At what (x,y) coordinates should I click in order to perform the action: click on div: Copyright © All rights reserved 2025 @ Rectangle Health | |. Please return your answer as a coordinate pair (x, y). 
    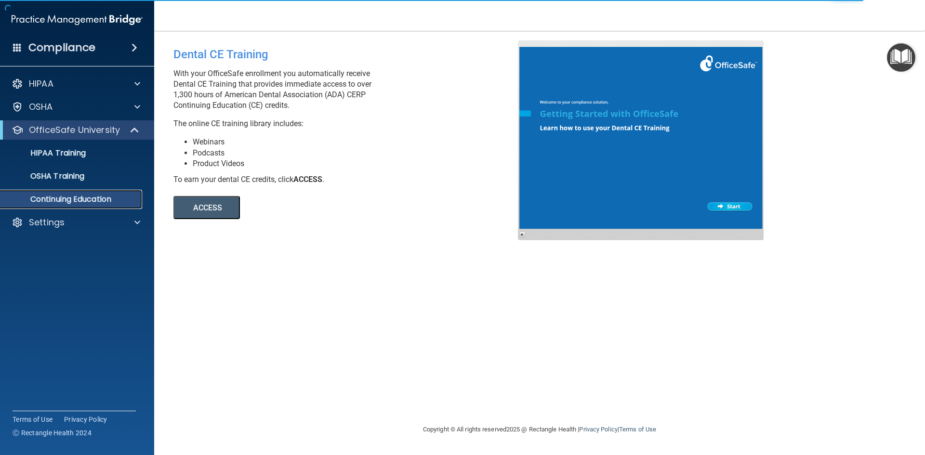
    Looking at the image, I should click on (539, 430).